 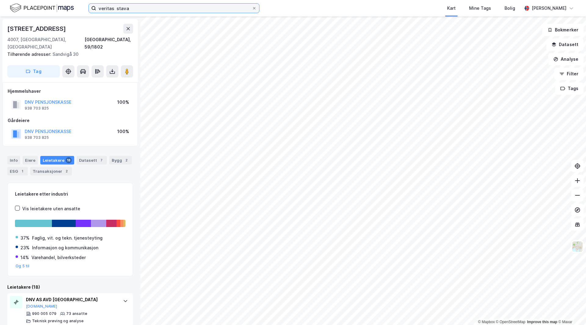 What do you see at coordinates (30, 160) in the screenshot?
I see `div: Eiere` at bounding box center [30, 160].